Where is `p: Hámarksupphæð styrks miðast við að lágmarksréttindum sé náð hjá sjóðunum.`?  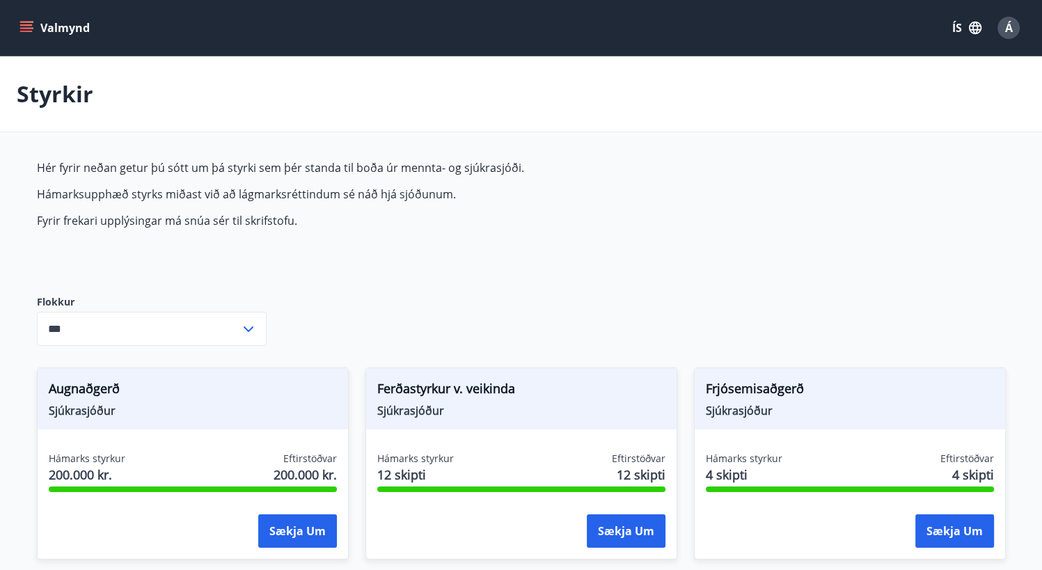
p: Hámarksupphæð styrks miðast við að lágmarksréttindum sé náð hjá sjóðunum. is located at coordinates (365, 194).